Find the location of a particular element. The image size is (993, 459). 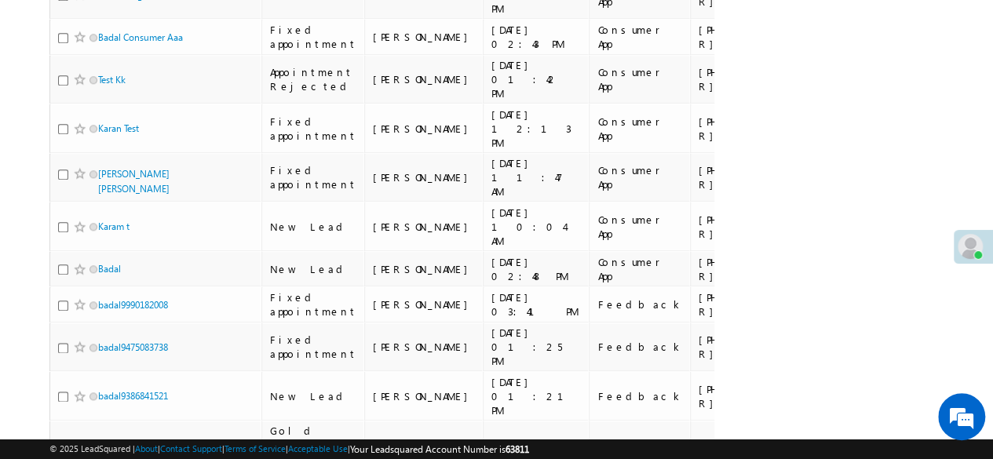

textarea: Type your message and click 'Submit' is located at coordinates (153, 243).